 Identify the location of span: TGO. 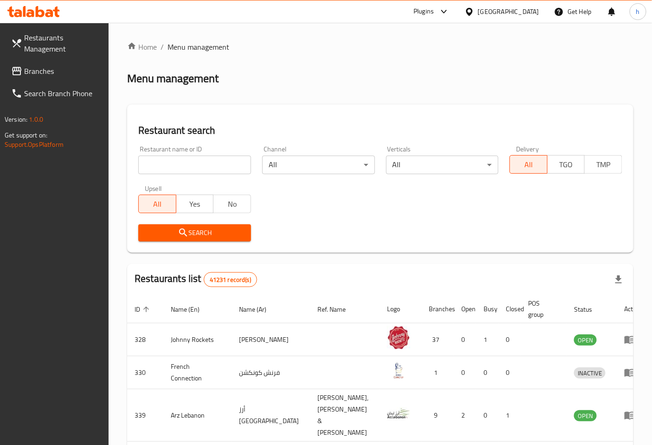
(566, 164).